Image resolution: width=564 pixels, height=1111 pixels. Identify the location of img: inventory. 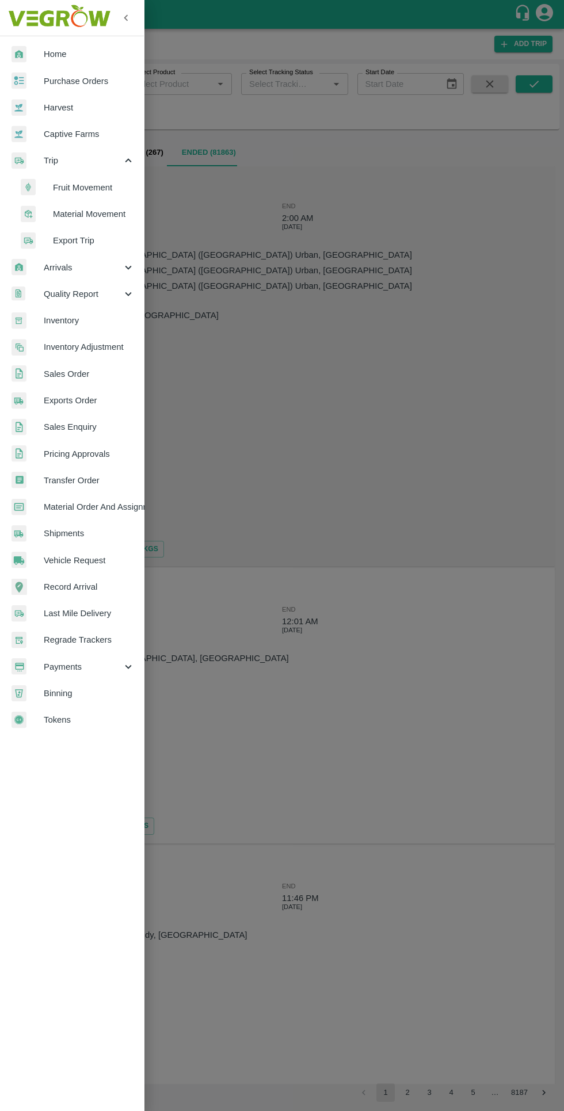
(19, 347).